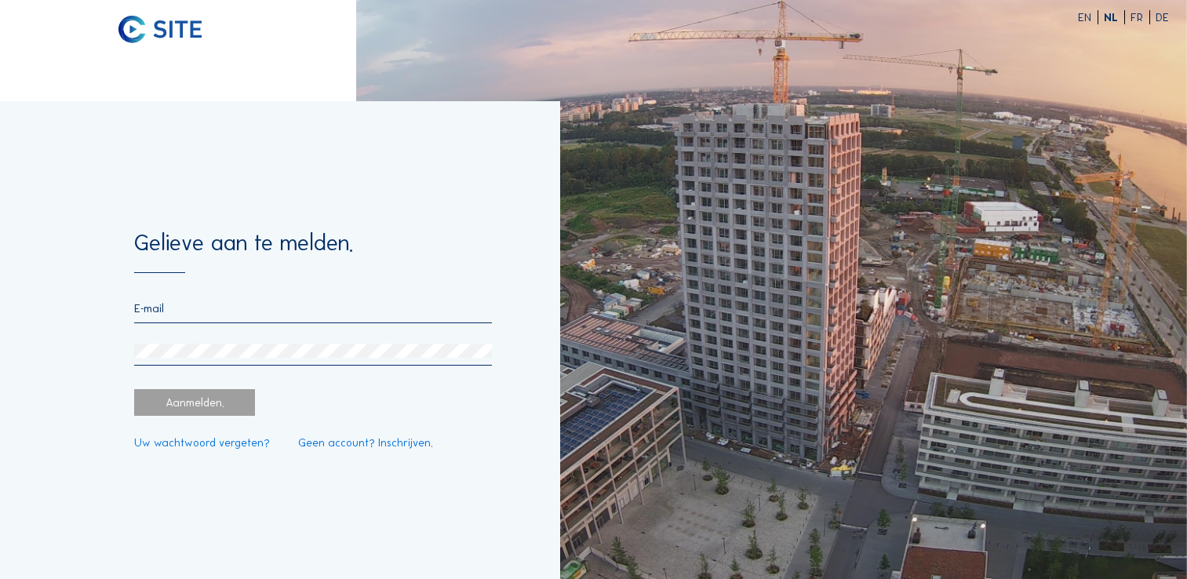 Image resolution: width=1187 pixels, height=579 pixels. I want to click on div: NL, so click(1114, 17).